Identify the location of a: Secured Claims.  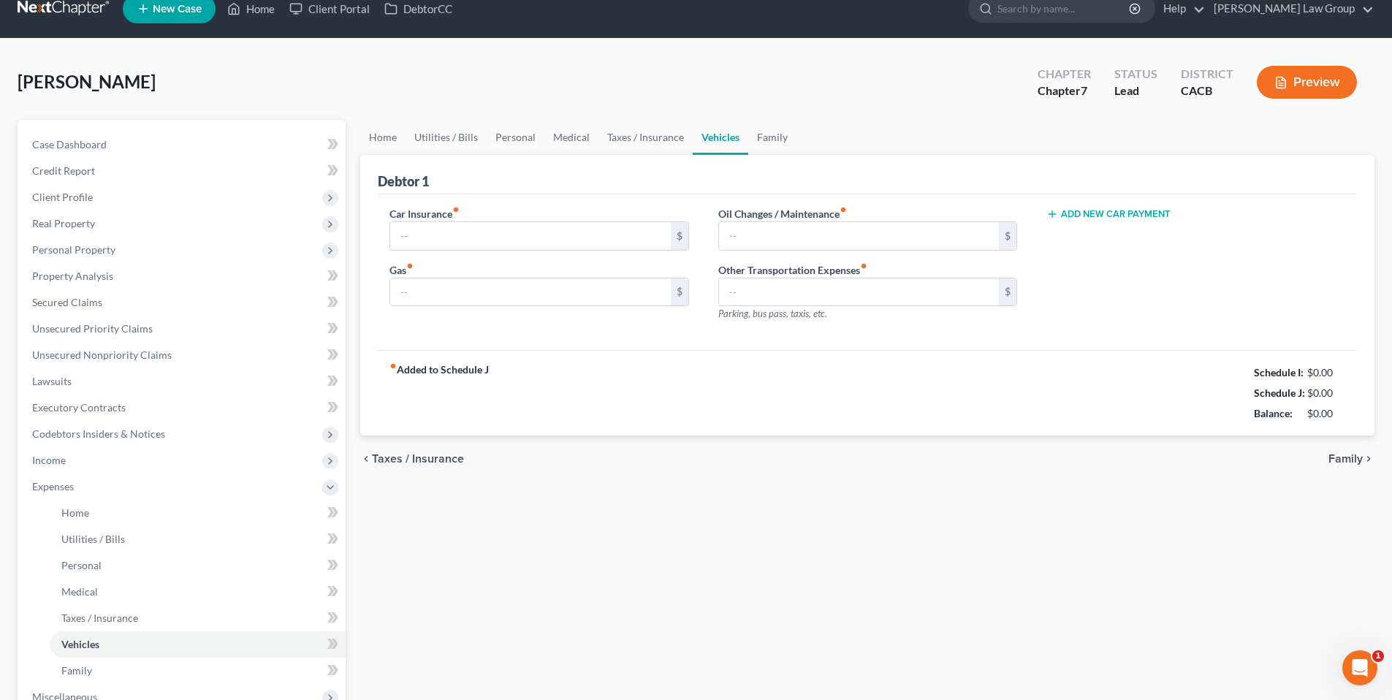
(183, 303).